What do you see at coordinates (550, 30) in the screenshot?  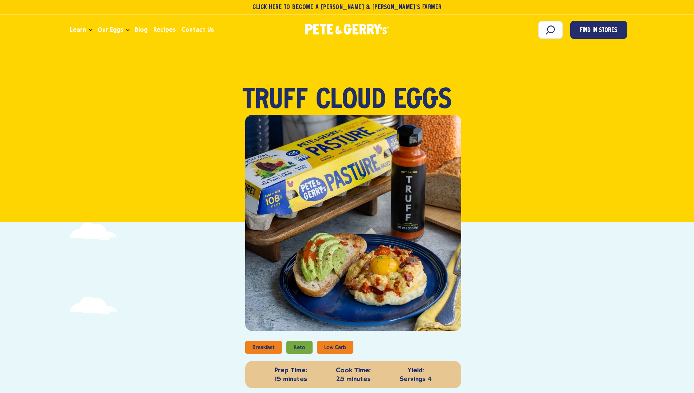 I see `input: Search` at bounding box center [550, 30].